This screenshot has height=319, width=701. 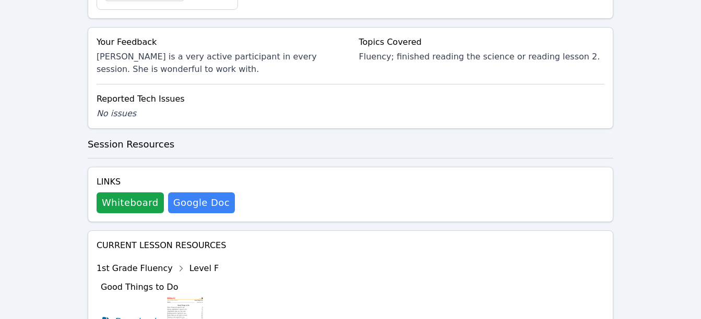 What do you see at coordinates (130, 203) in the screenshot?
I see `button: Whiteboard` at bounding box center [130, 203].